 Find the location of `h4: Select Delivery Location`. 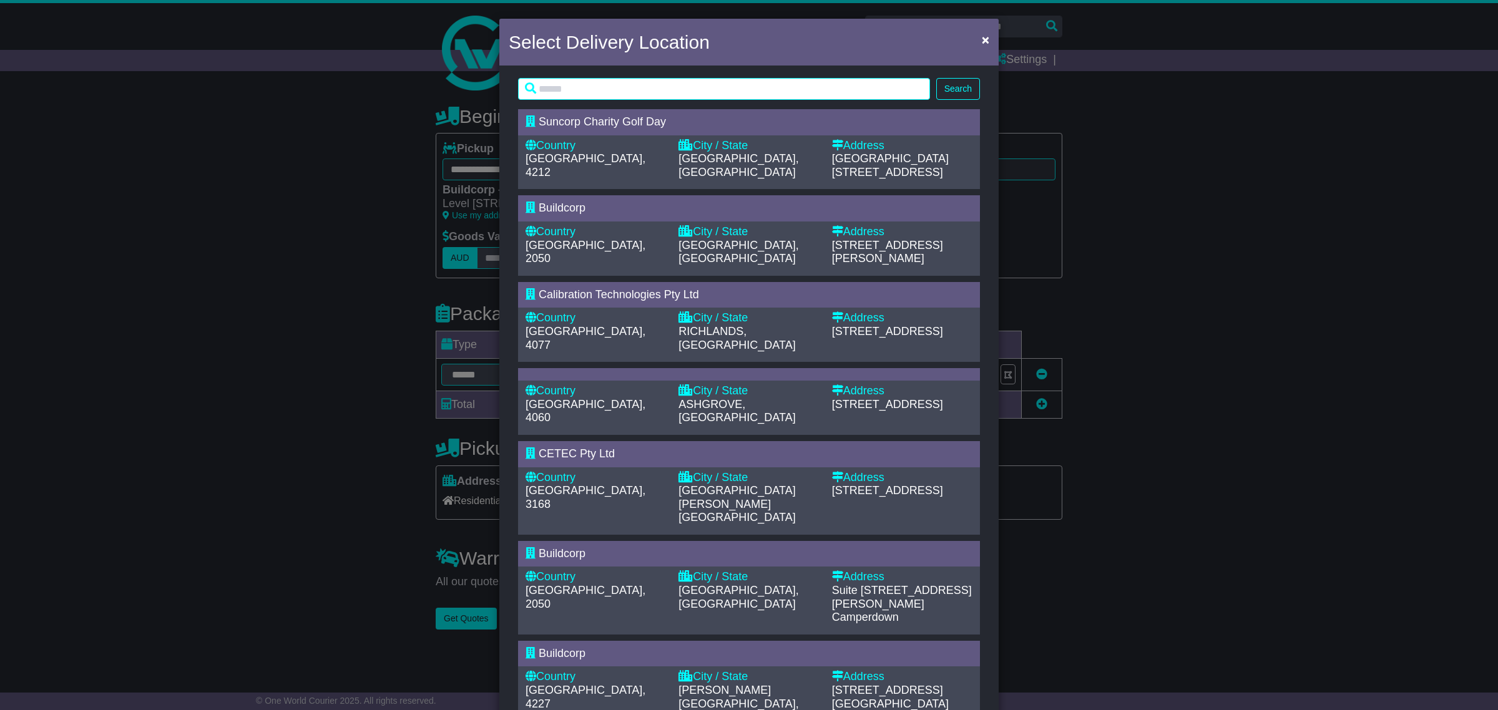

h4: Select Delivery Location is located at coordinates (609, 42).